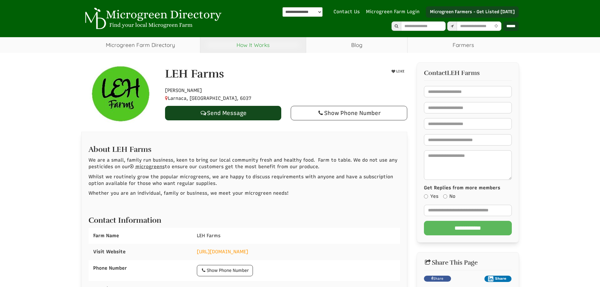  Describe the element at coordinates (400, 71) in the screenshot. I see `span: LIKE` at that location.